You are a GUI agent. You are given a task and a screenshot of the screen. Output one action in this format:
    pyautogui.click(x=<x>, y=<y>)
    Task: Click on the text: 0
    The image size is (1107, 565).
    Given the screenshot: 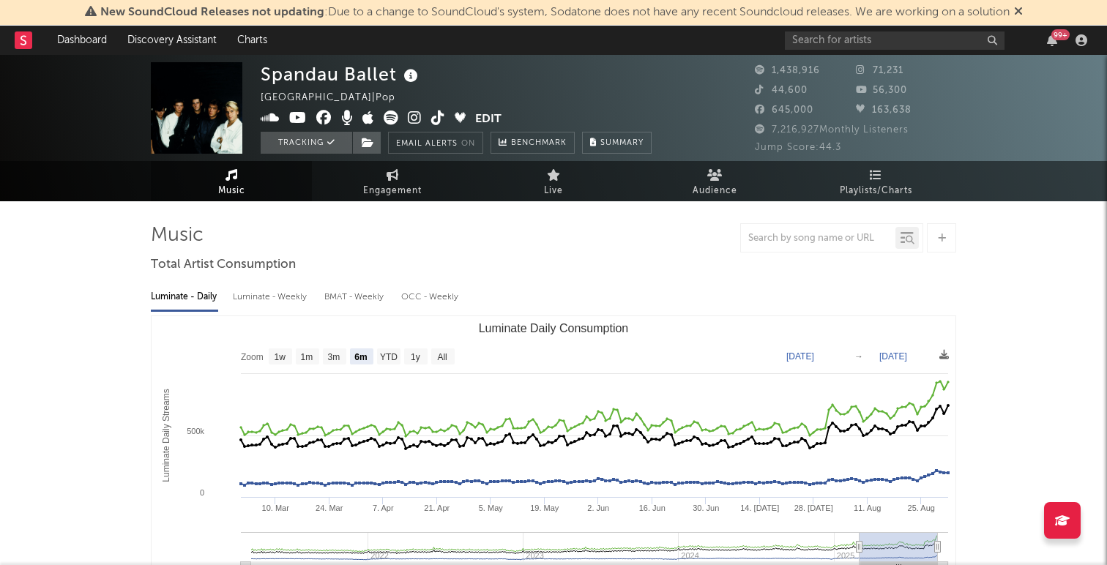 What is the action you would take?
    pyautogui.click(x=202, y=493)
    